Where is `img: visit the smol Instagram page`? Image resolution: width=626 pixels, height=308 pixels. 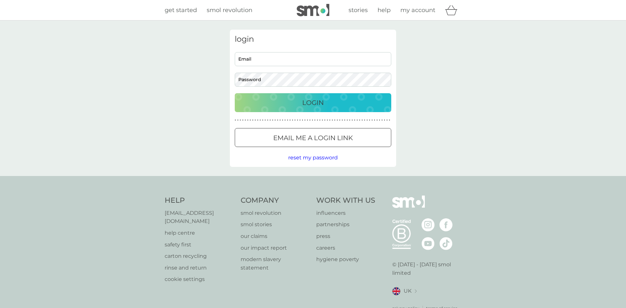
img: visit the smol Instagram page is located at coordinates (428, 225).